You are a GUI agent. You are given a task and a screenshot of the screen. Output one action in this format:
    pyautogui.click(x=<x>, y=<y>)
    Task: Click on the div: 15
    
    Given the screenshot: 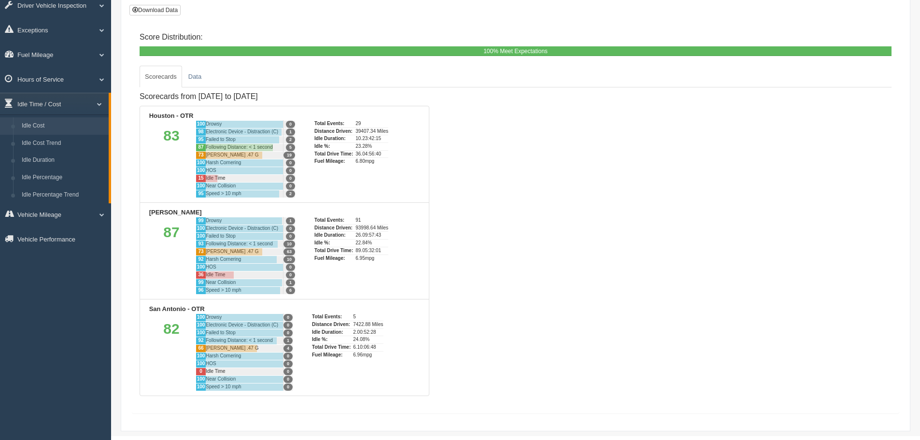 What is the action you would take?
    pyautogui.click(x=200, y=178)
    